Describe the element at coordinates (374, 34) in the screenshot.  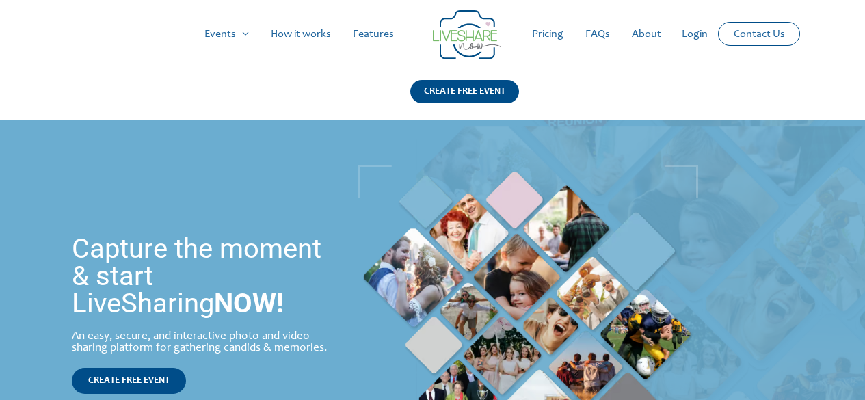
I see `a: Features` at that location.